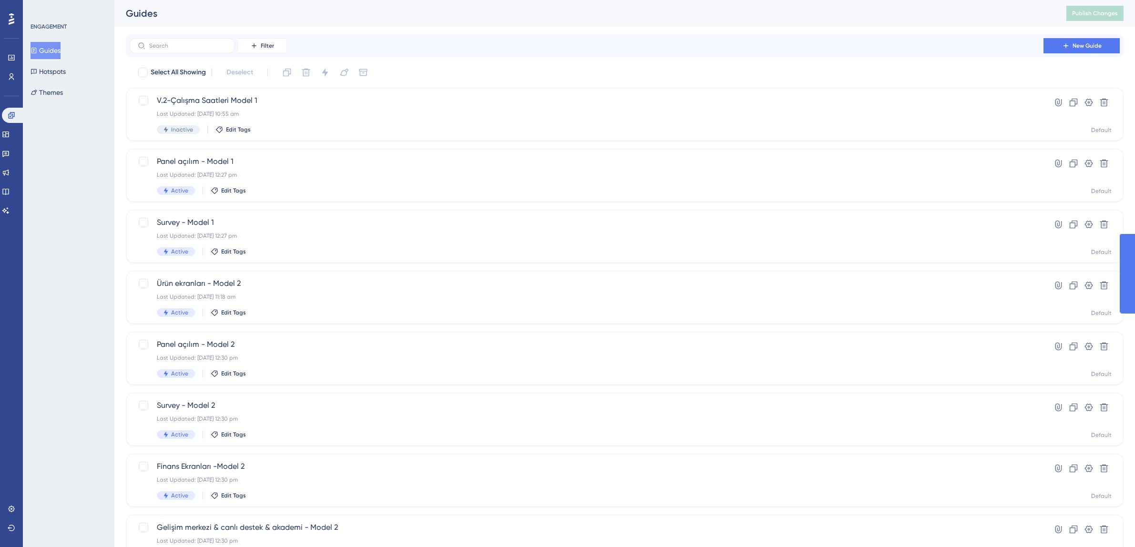  What do you see at coordinates (586, 101) in the screenshot?
I see `span: V.2-Çalışma Saatleri Model 1` at bounding box center [586, 101].